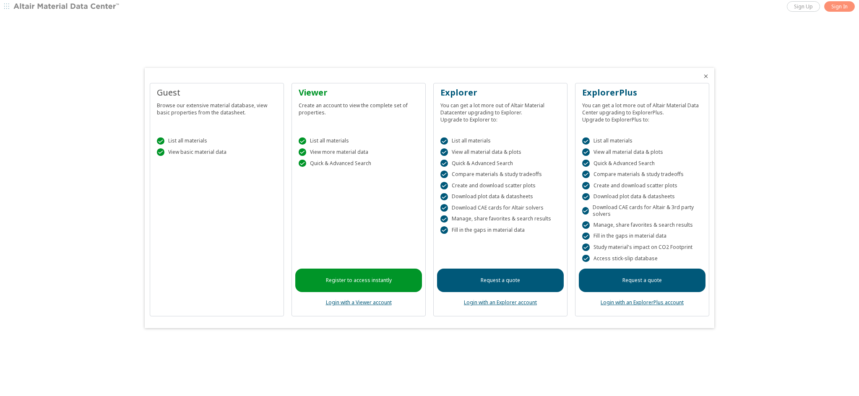 The height and width of the screenshot is (396, 859). I want to click on div: Create an account to view the complete set of properties., so click(358, 107).